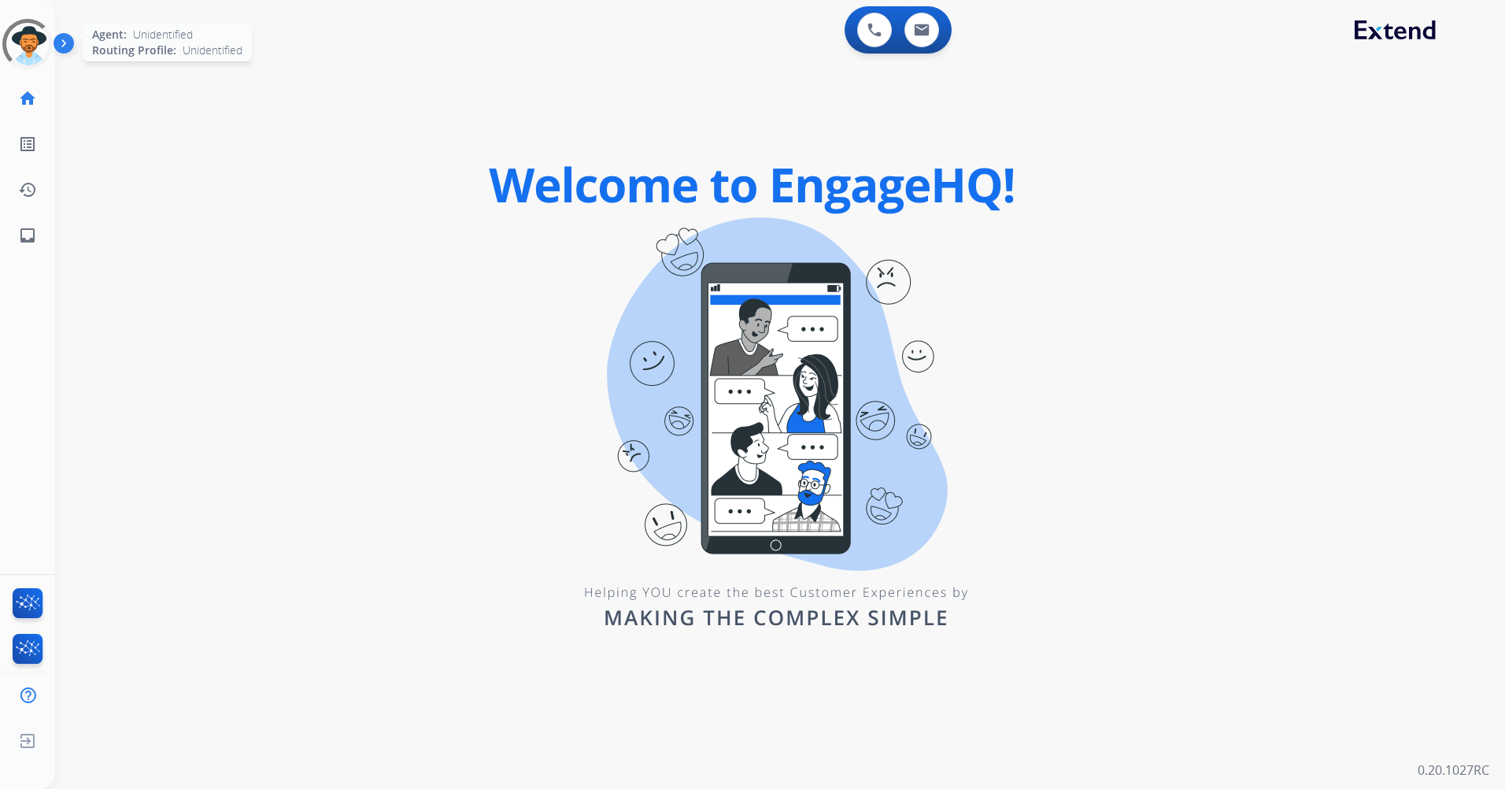 This screenshot has height=789, width=1505. What do you see at coordinates (1453, 770) in the screenshot?
I see `p: 0.20.1027RC` at bounding box center [1453, 770].